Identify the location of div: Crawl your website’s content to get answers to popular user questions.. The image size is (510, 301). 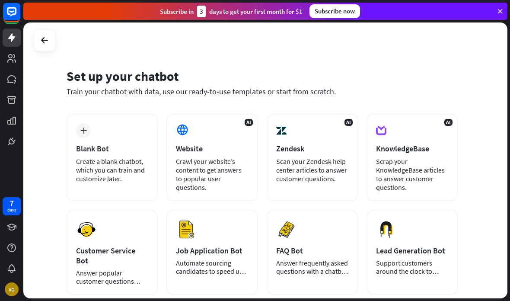
(212, 174).